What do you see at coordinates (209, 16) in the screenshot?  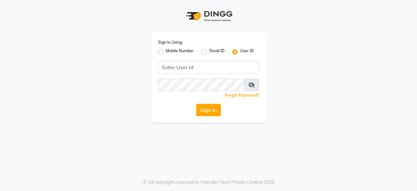 I see `img: logo1.svg` at bounding box center [209, 16].